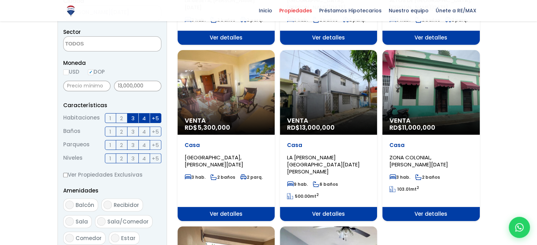  What do you see at coordinates (302, 196) in the screenshot?
I see `span: 500.00` at bounding box center [302, 196].